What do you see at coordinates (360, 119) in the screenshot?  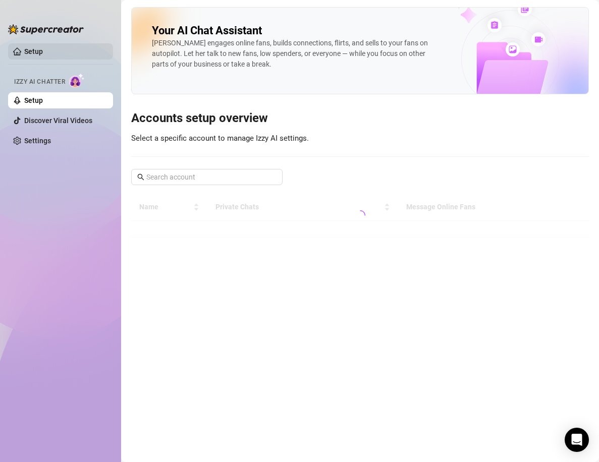 I see `h3: Accounts setup overview` at bounding box center [360, 119].